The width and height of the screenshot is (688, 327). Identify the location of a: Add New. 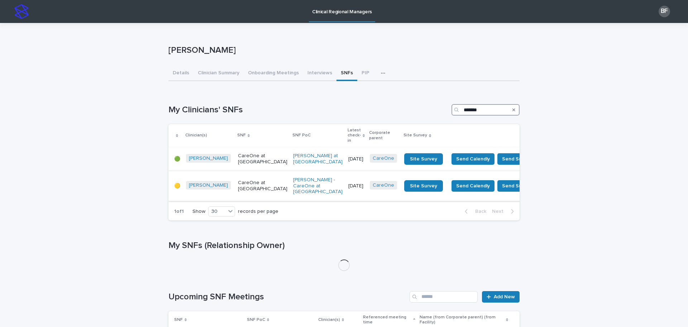
(501, 296).